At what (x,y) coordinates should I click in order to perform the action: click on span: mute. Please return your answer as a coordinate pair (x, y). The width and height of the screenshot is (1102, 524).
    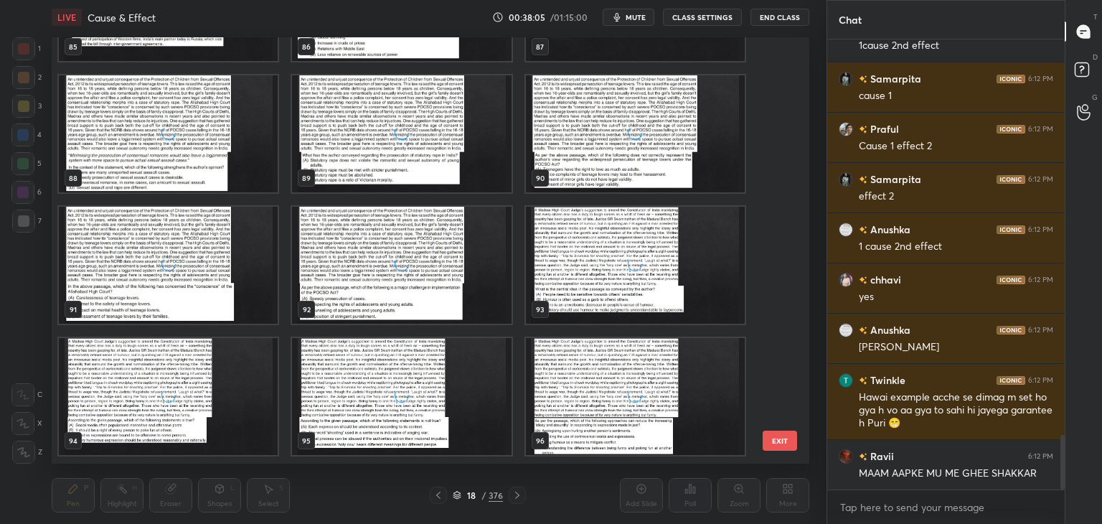
    Looking at the image, I should click on (635, 17).